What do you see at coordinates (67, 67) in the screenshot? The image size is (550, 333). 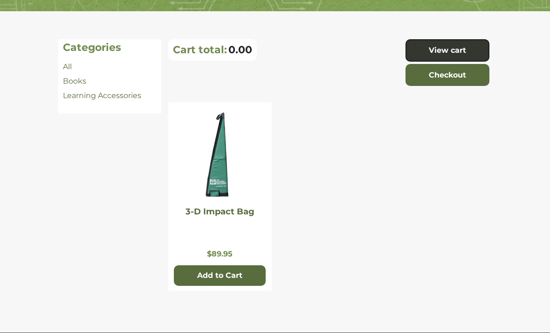 I see `a: All` at bounding box center [67, 67].